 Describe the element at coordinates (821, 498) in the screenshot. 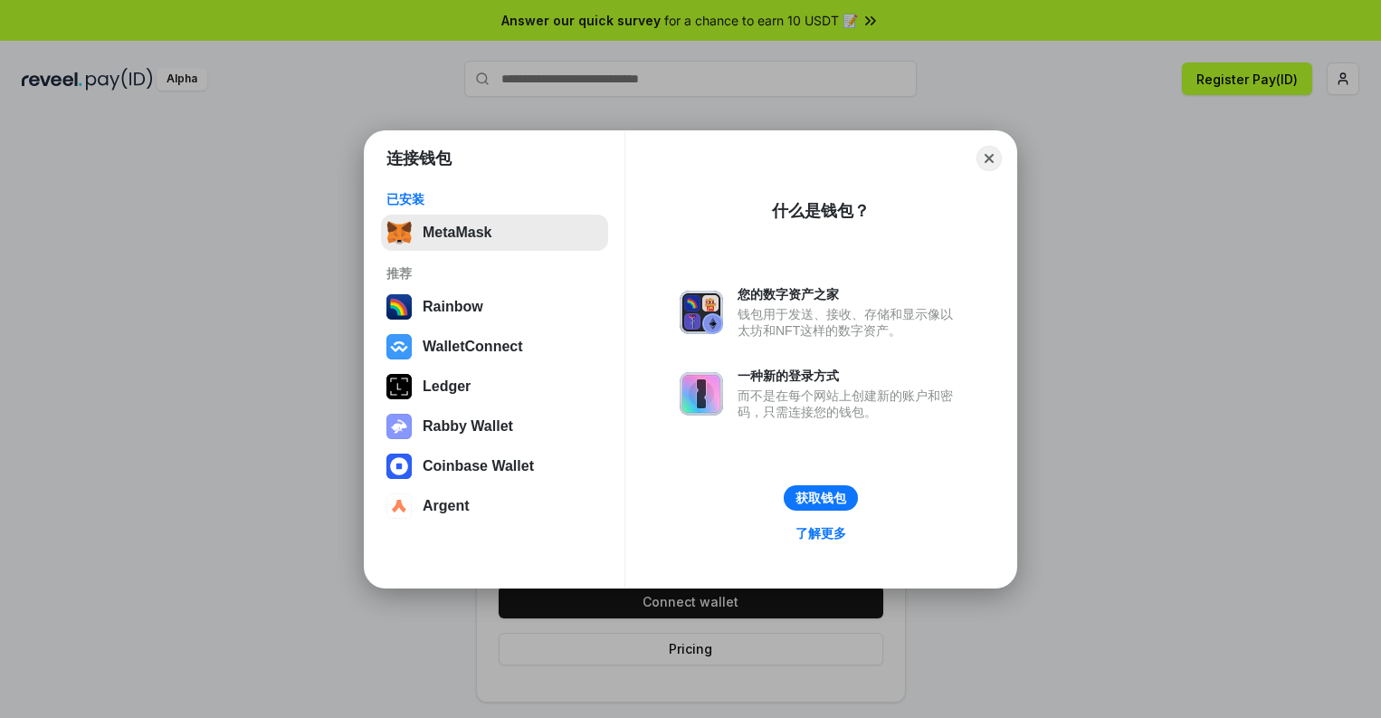

I see `div: 获取钱包` at that location.